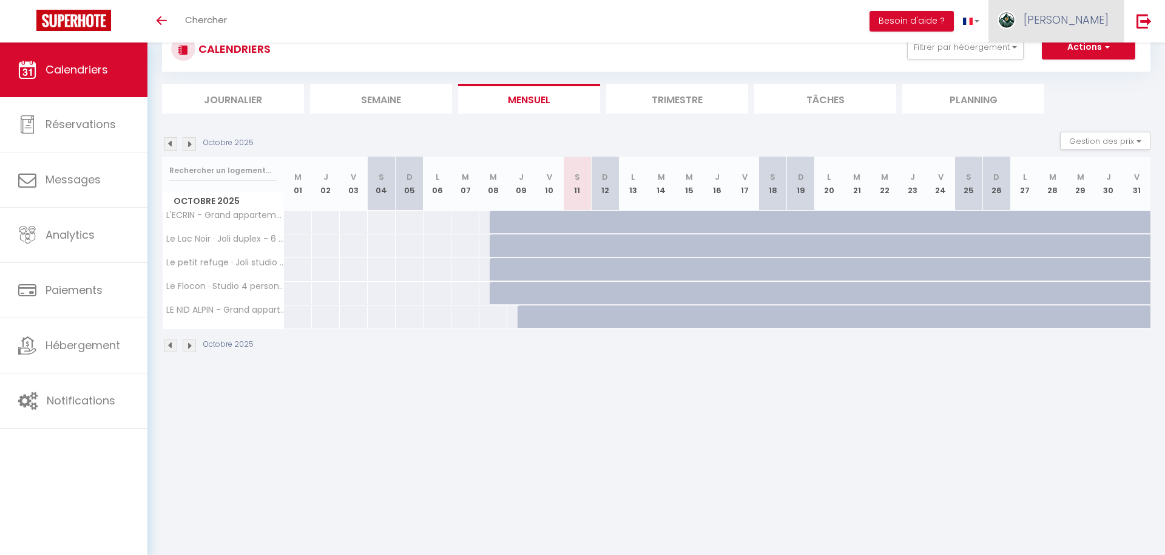 The height and width of the screenshot is (555, 1165). What do you see at coordinates (662, 183) in the screenshot?
I see `th: 14` at bounding box center [662, 183].